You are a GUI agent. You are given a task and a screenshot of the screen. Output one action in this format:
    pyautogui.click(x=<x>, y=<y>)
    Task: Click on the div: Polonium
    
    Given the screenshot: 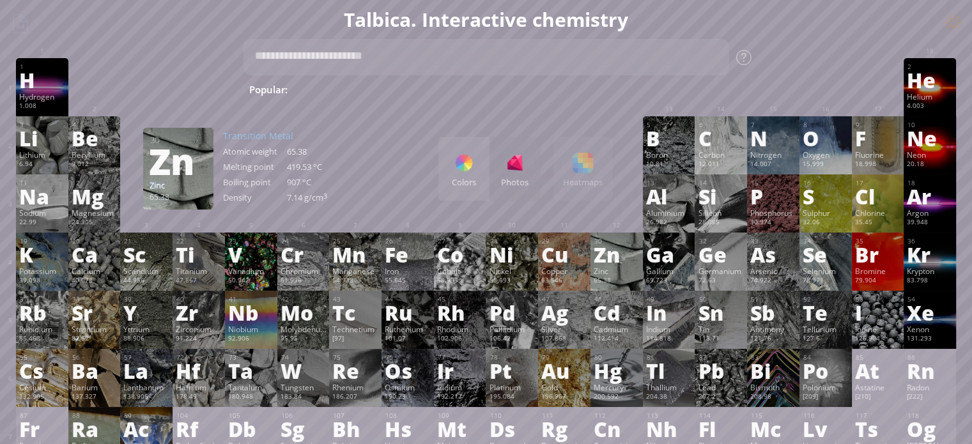 What is the action you would take?
    pyautogui.click(x=826, y=387)
    